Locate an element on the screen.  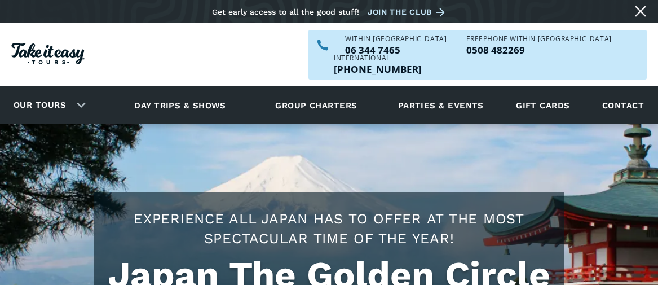
div: Get early access to all the good stuff! is located at coordinates (285, 12).